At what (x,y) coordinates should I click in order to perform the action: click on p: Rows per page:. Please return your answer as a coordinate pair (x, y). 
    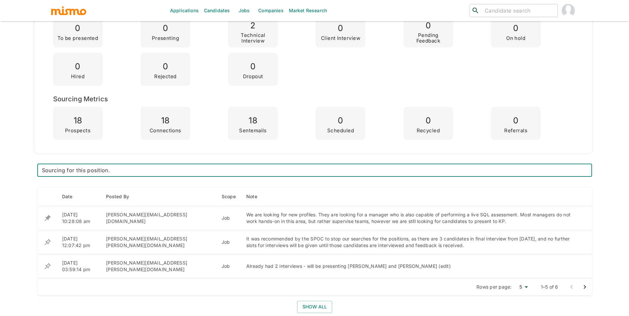
    Looking at the image, I should click on (494, 287).